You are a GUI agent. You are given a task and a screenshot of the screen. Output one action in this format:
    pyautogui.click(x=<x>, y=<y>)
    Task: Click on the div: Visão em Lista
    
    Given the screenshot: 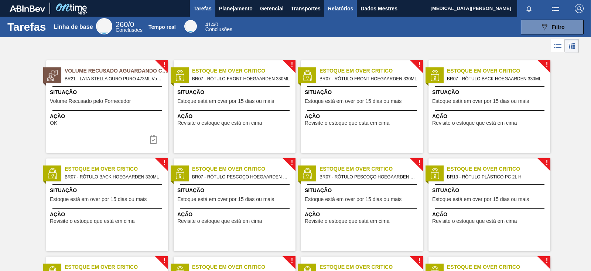 What is the action you would take?
    pyautogui.click(x=558, y=46)
    